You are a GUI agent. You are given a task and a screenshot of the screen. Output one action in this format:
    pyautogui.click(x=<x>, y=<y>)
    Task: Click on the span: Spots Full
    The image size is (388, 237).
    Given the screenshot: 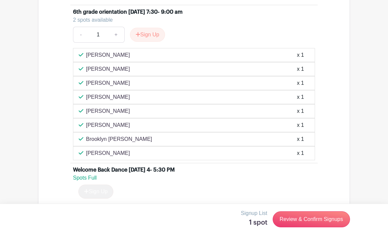 What is the action you would take?
    pyautogui.click(x=85, y=178)
    